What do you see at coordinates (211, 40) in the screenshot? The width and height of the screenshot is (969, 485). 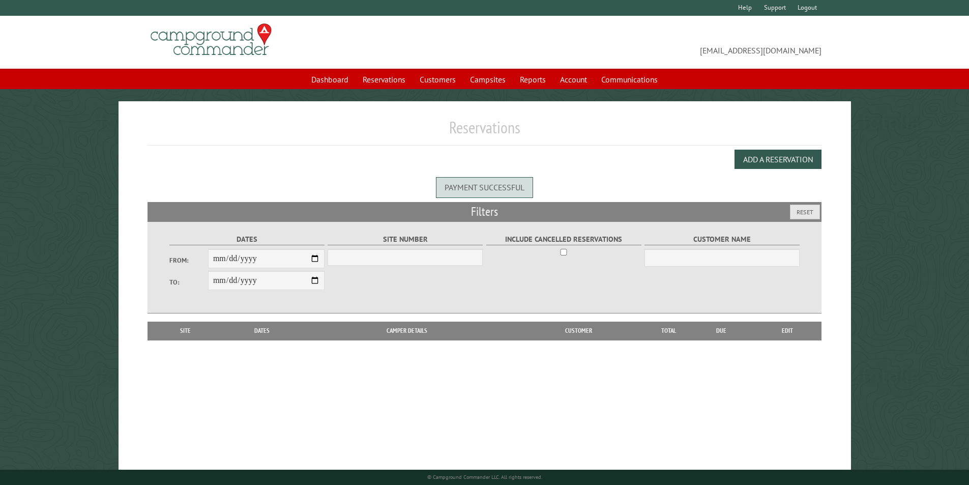 I see `img: Campground Commander` at bounding box center [211, 40].